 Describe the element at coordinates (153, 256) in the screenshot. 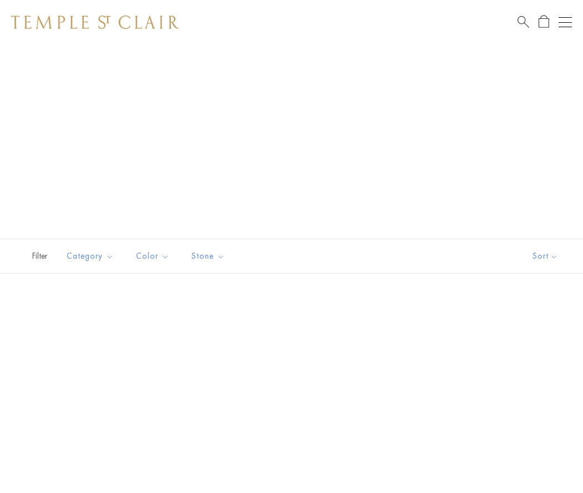

I see `button: Color` at that location.